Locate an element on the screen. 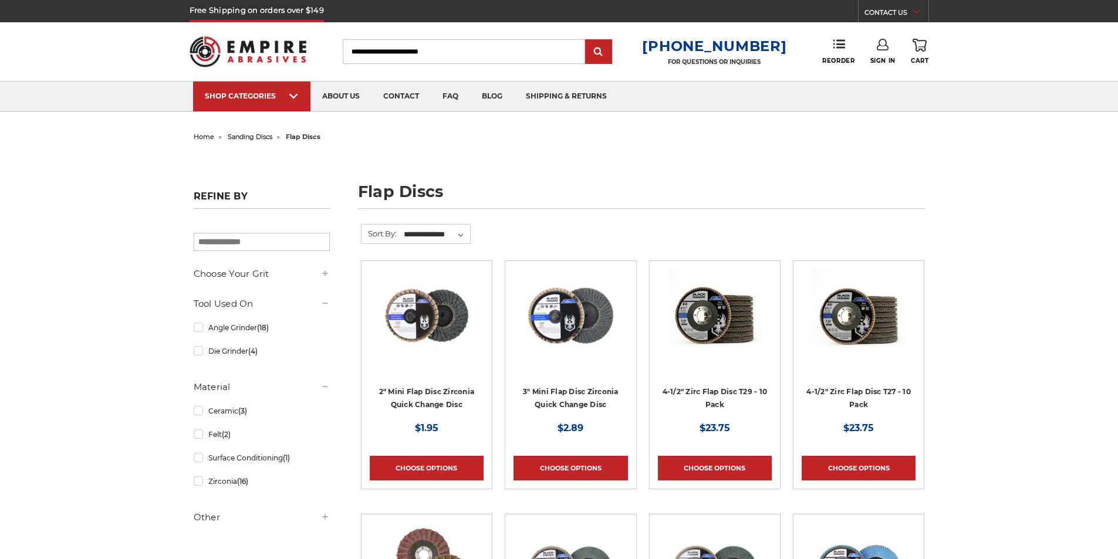 Image resolution: width=1118 pixels, height=559 pixels. span: home is located at coordinates (204, 137).